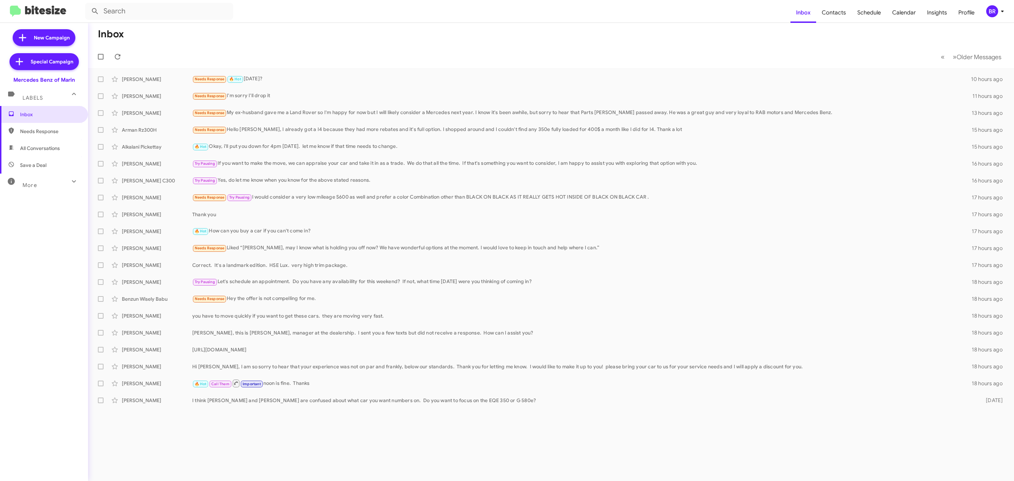 This screenshot has width=1014, height=481. What do you see at coordinates (52, 62) in the screenshot?
I see `span: Special Campaign` at bounding box center [52, 62].